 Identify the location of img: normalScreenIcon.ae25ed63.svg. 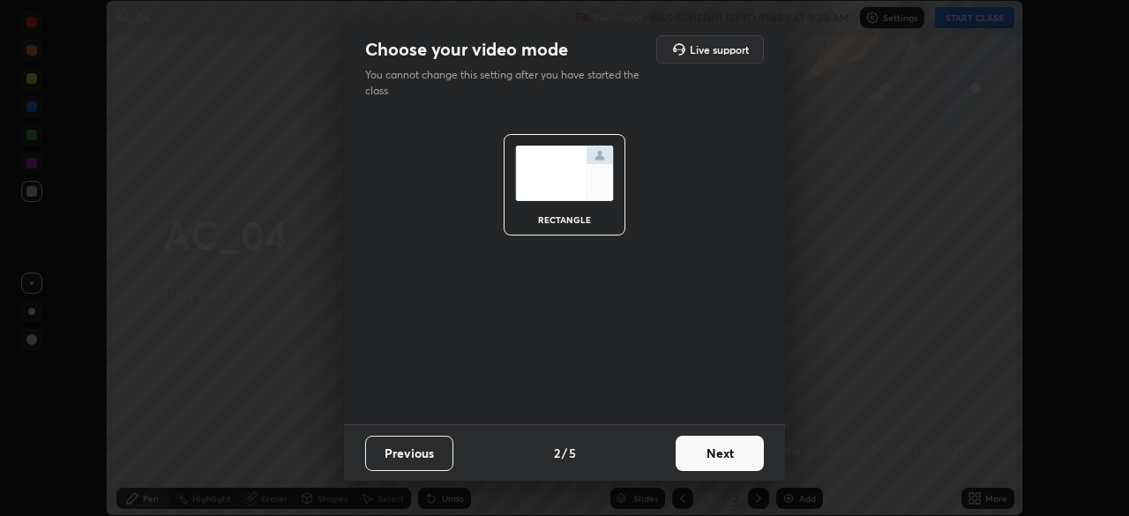
(564, 173).